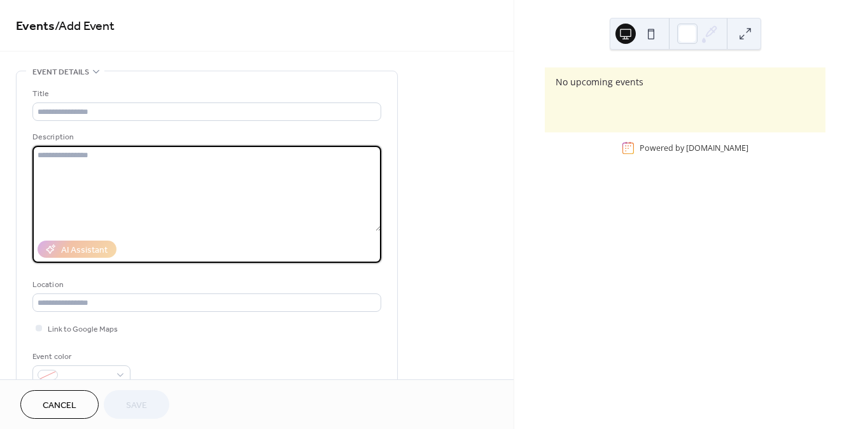  What do you see at coordinates (60, 72) in the screenshot?
I see `span: Event details` at bounding box center [60, 72].